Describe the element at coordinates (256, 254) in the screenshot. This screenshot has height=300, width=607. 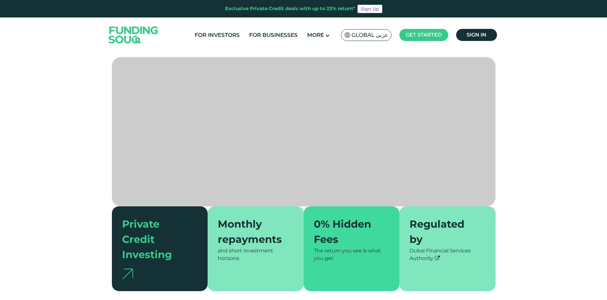
I see `div: and short investment horizons` at that location.